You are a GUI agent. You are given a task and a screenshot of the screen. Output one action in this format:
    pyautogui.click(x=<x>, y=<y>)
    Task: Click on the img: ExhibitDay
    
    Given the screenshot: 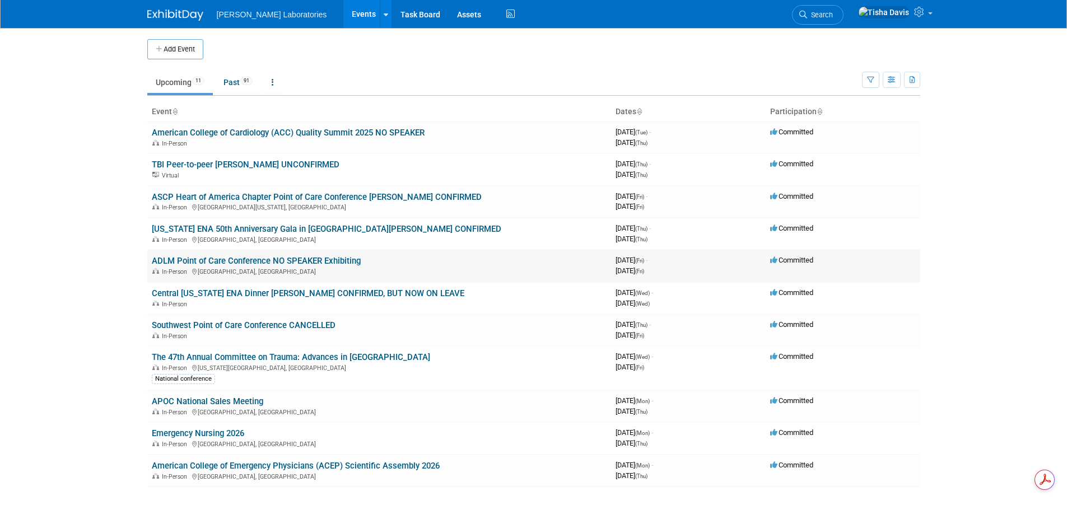 What is the action you would take?
    pyautogui.click(x=175, y=15)
    